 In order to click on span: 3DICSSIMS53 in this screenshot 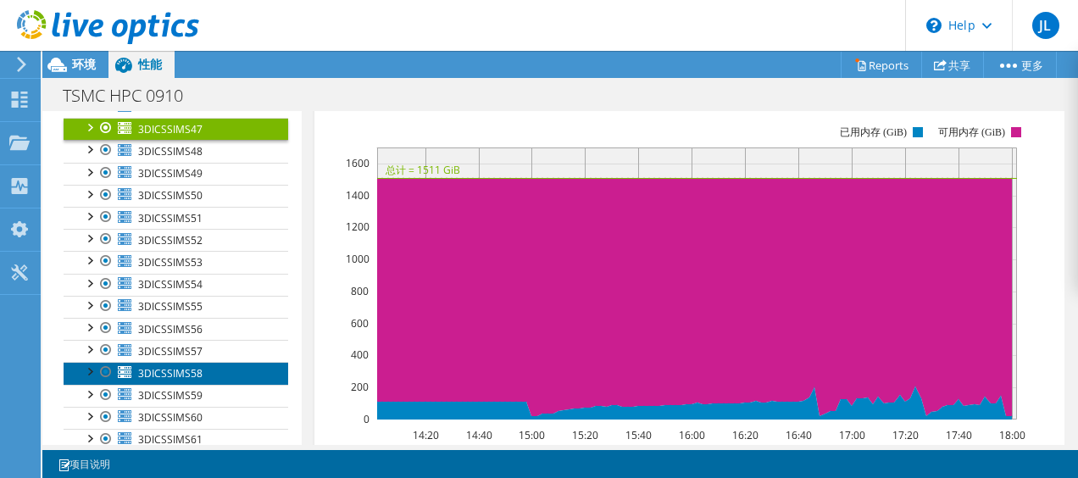, I will do `click(170, 262)`.